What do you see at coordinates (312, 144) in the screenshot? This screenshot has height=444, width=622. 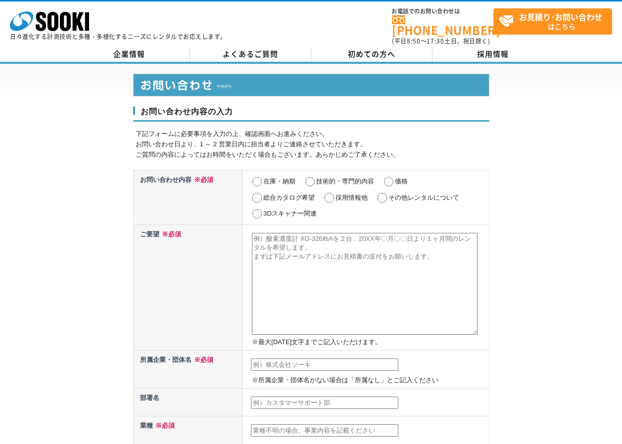 I see `p: 下記フォームに必要事項を入力の上、確認画面へお進みください。 お問い合わせ日より、1 ～ 2 営業日内に担当者よりご連絡させていただきます。 ご質問の内容によってはお時間をいただく場合もございま...` at bounding box center [312, 144].